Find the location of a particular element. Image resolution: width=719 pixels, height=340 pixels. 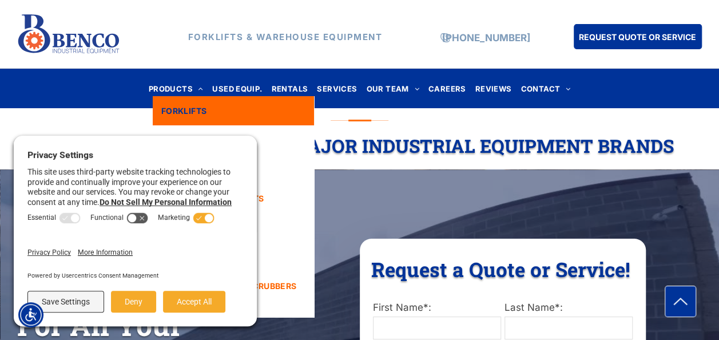

a: OUR TEAM is located at coordinates (393, 88).